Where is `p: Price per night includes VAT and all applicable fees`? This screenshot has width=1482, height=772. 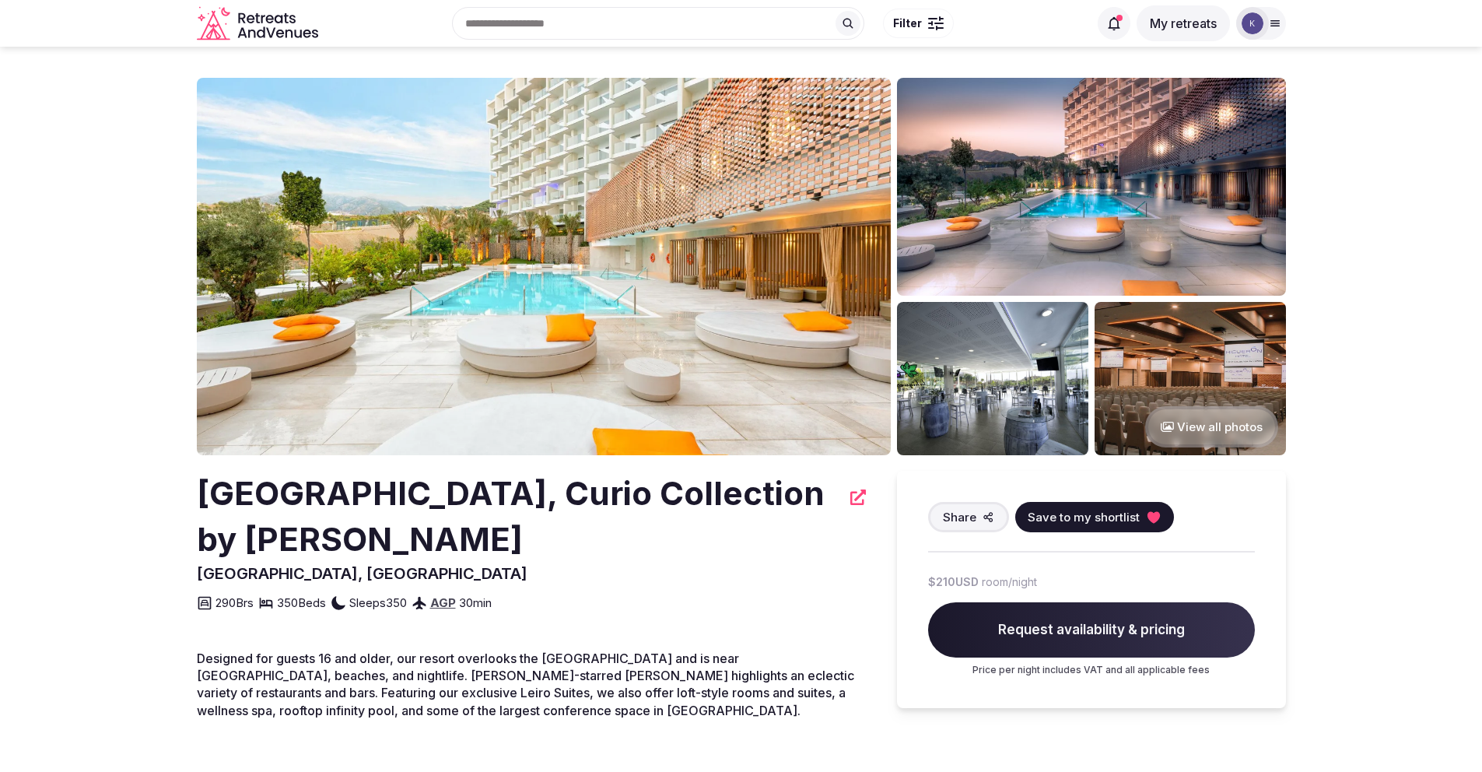
p: Price per night includes VAT and all applicable fees is located at coordinates (1091, 670).